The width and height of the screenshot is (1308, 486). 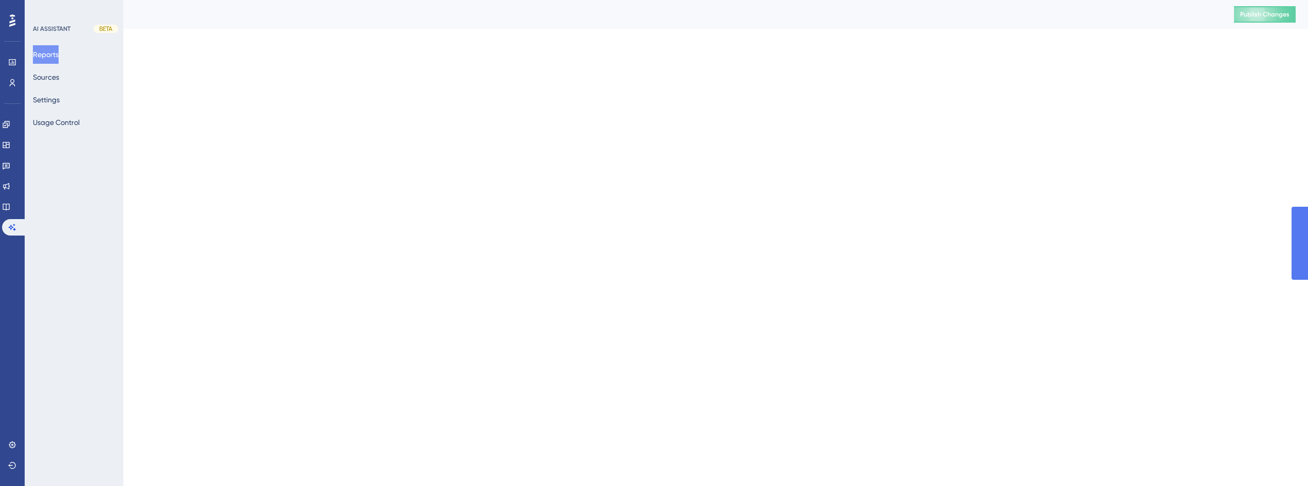 I want to click on button: Publish Changes, so click(x=1265, y=14).